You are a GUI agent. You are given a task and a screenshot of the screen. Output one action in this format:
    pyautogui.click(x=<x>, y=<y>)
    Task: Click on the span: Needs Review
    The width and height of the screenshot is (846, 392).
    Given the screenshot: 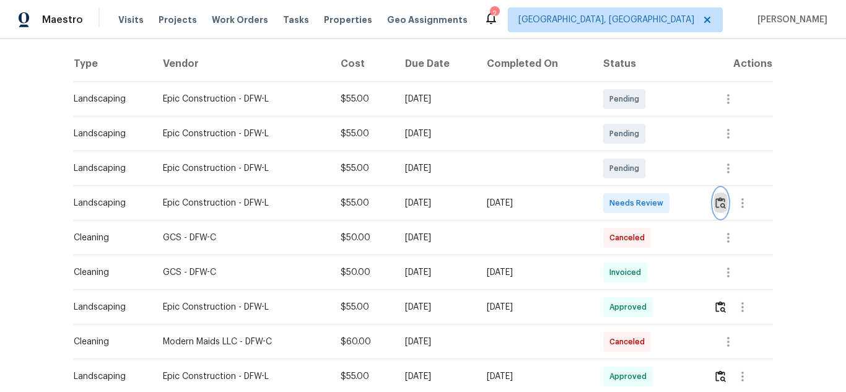 What is the action you would take?
    pyautogui.click(x=639, y=203)
    